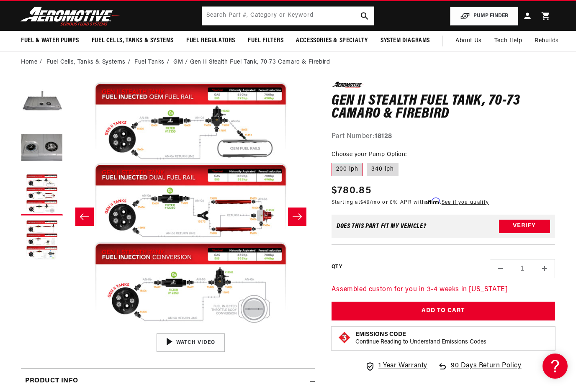 The width and height of the screenshot is (576, 387). Describe the element at coordinates (332, 41) in the screenshot. I see `summary: Accessories & Specialty` at that location.